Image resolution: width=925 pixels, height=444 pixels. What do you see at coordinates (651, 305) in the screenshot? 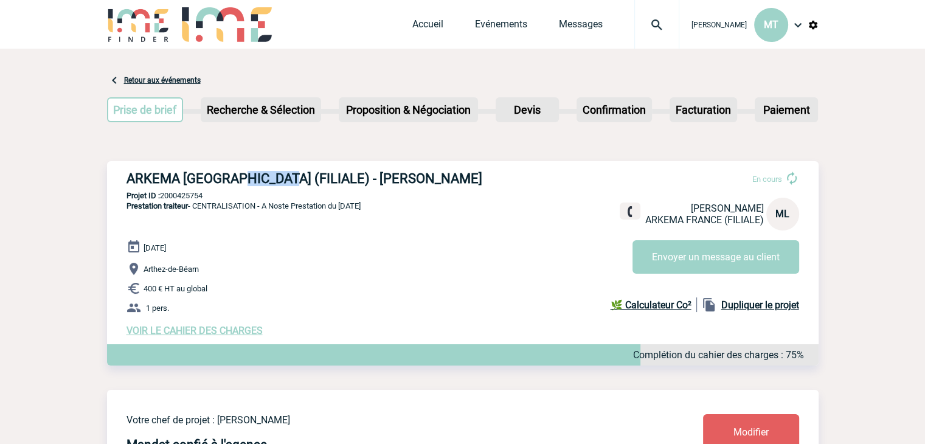
I see `b: 🌿 Calculateur Co²` at bounding box center [651, 305].